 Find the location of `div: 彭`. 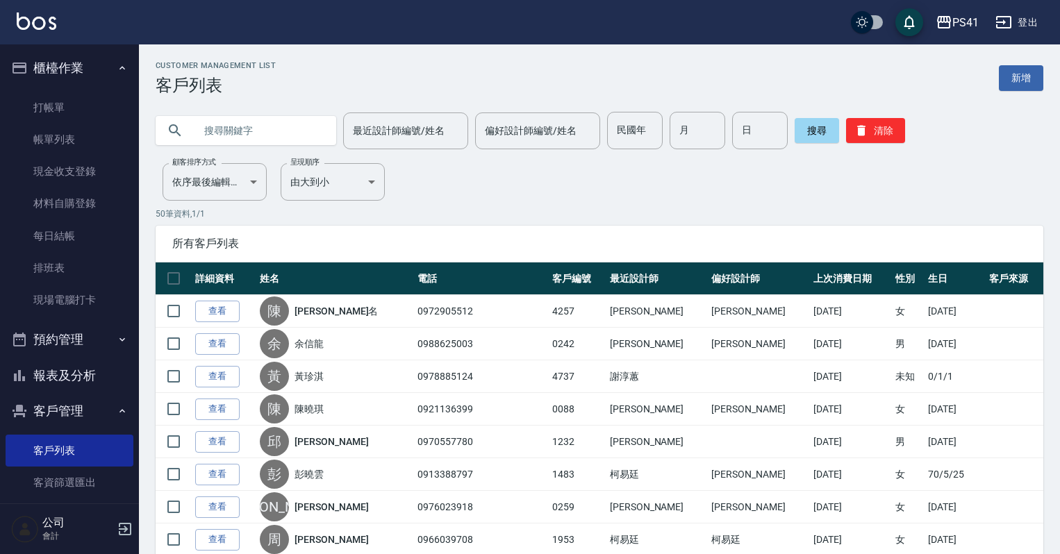

div: 彭 is located at coordinates (274, 475).